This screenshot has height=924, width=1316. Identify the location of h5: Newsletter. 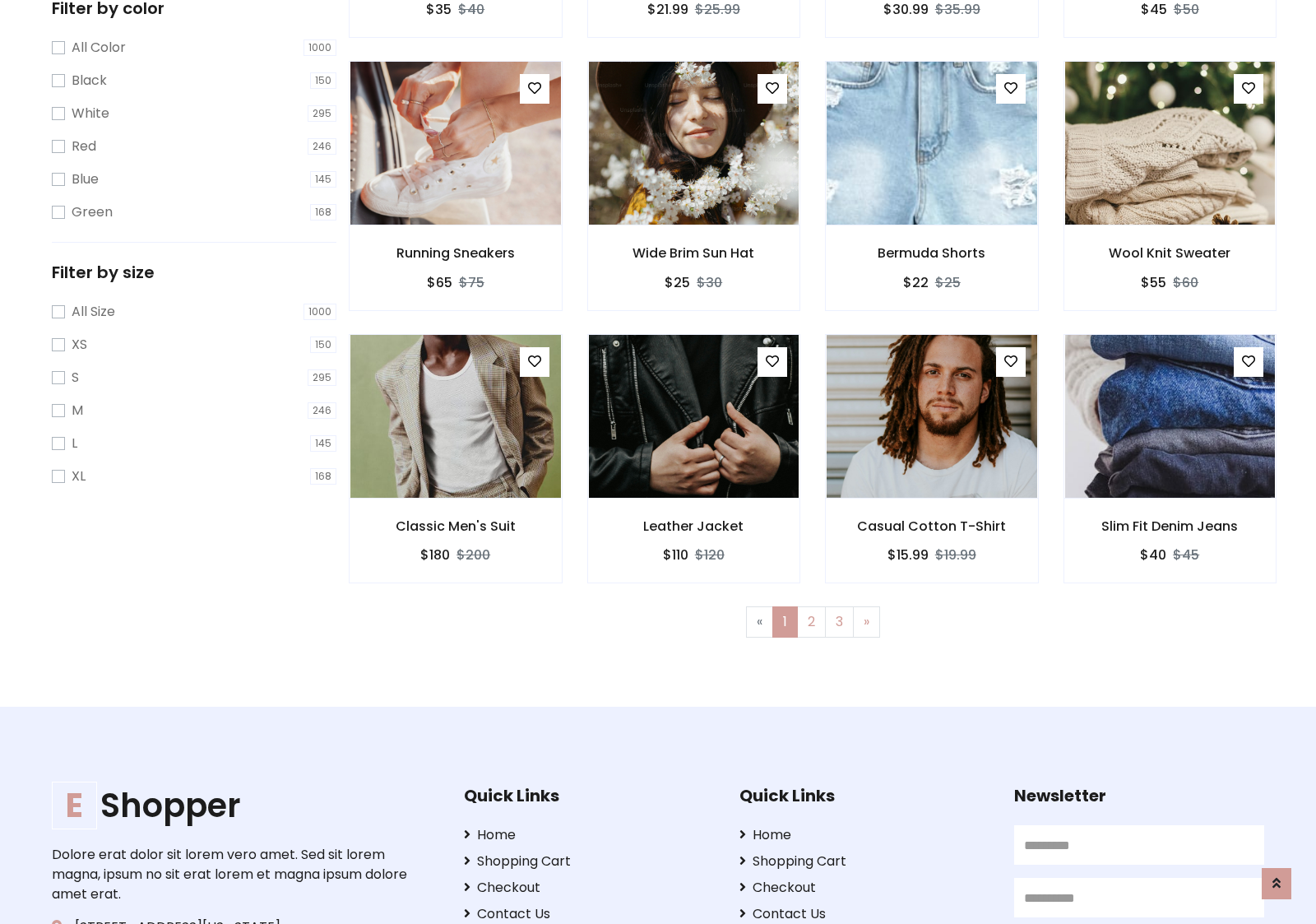
(1139, 795).